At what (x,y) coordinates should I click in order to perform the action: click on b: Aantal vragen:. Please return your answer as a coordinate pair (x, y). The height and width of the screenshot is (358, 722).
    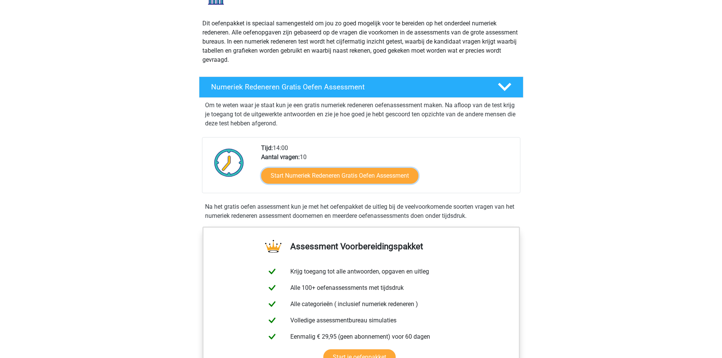
    Looking at the image, I should click on (280, 157).